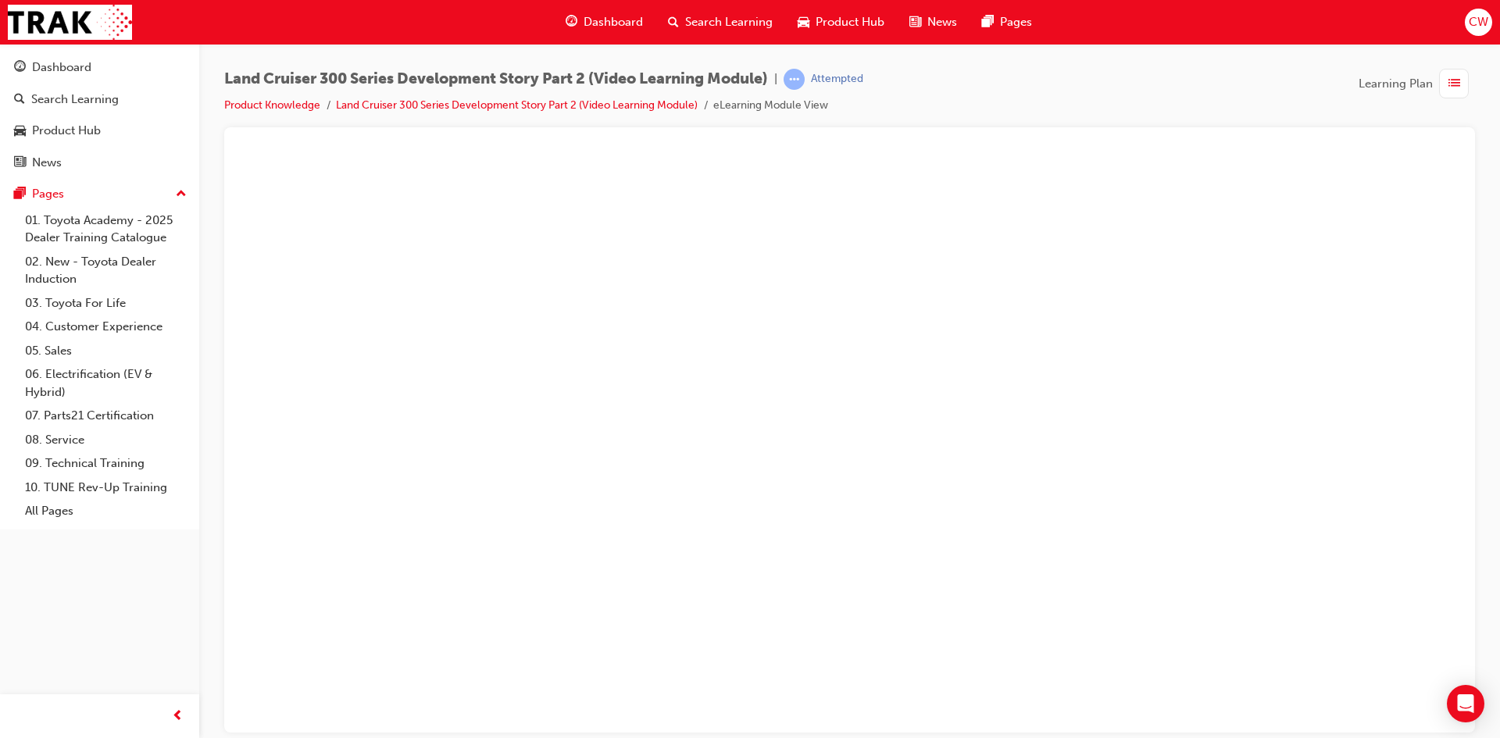 This screenshot has width=1500, height=738. Describe the element at coordinates (837, 79) in the screenshot. I see `div: Attempted` at that location.